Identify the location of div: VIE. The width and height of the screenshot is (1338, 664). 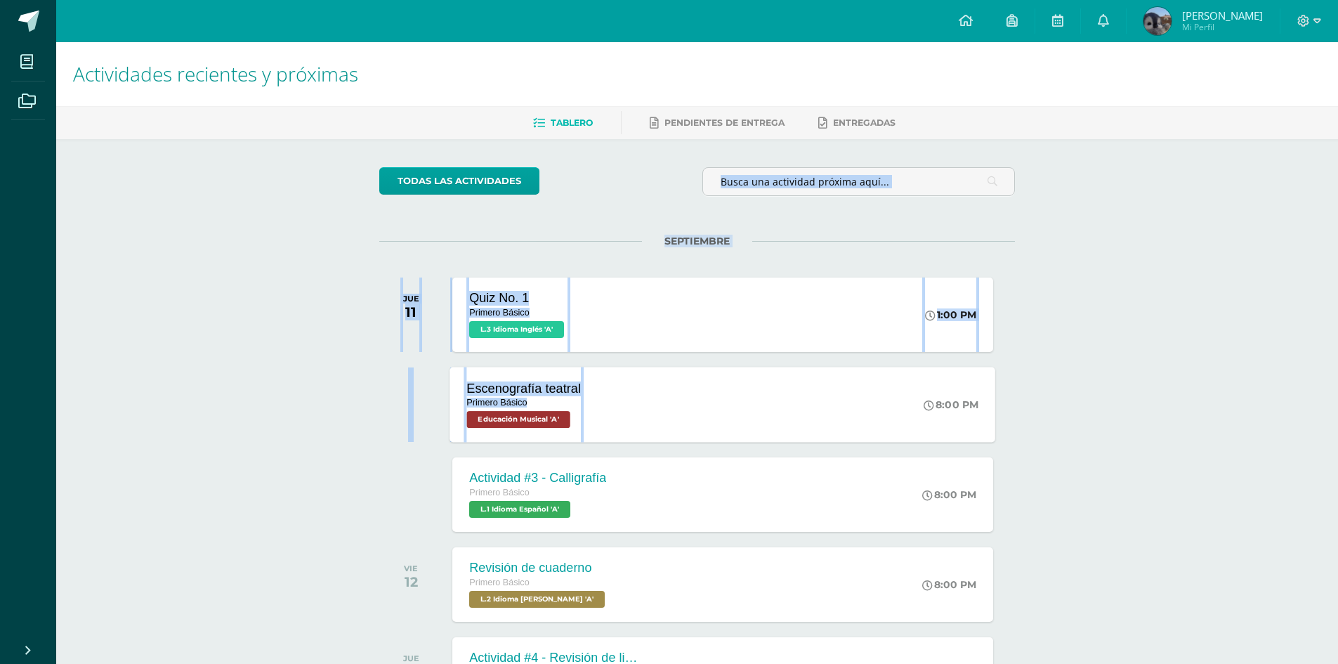
(411, 568).